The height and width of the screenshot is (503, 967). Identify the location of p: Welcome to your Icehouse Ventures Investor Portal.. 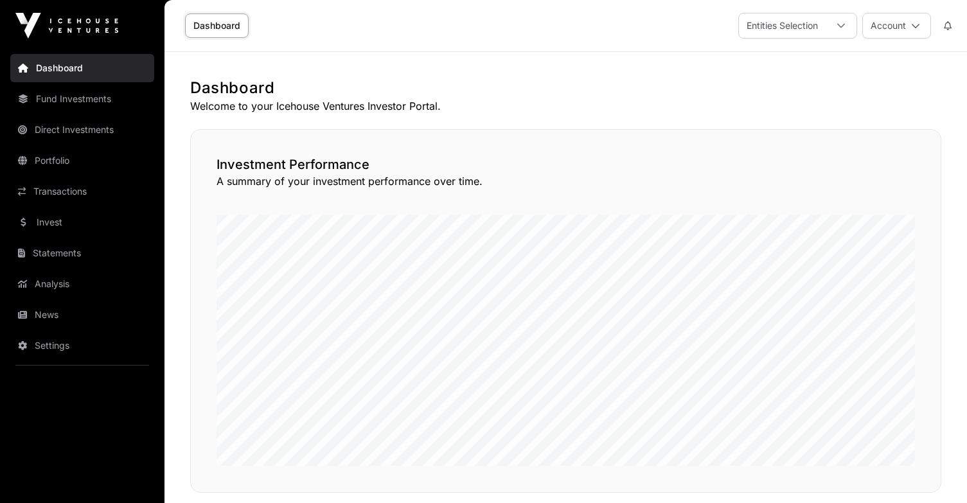
(566, 106).